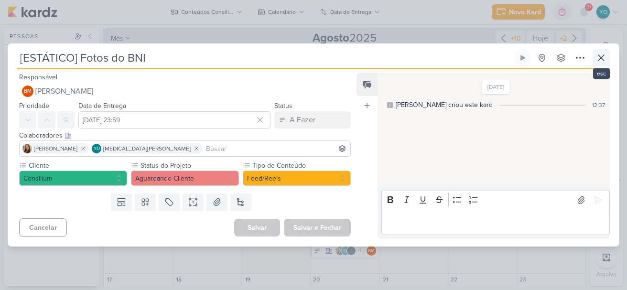  What do you see at coordinates (302, 120) in the screenshot?
I see `div: A Fazer` at bounding box center [302, 120].